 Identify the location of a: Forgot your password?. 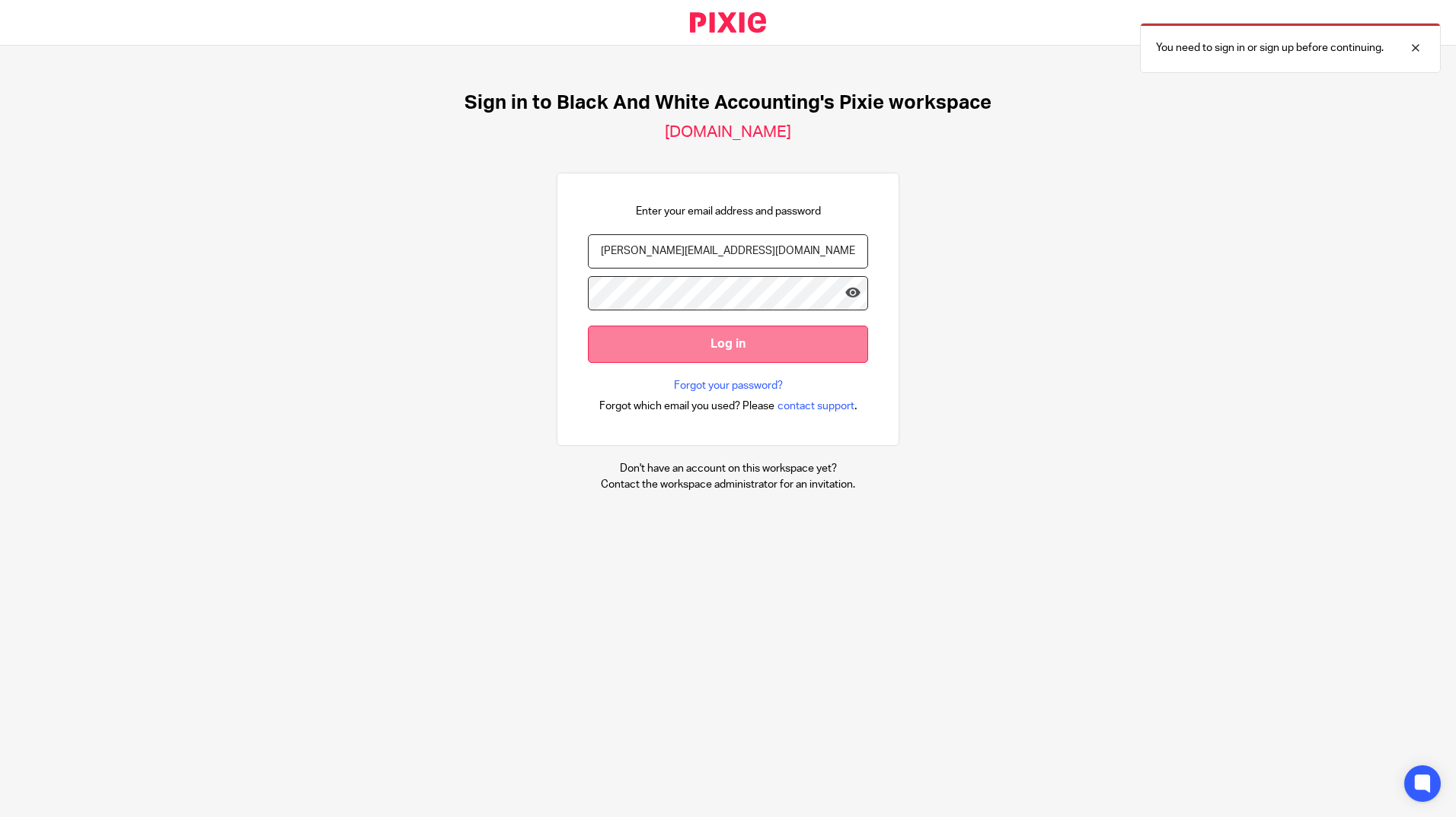
(728, 386).